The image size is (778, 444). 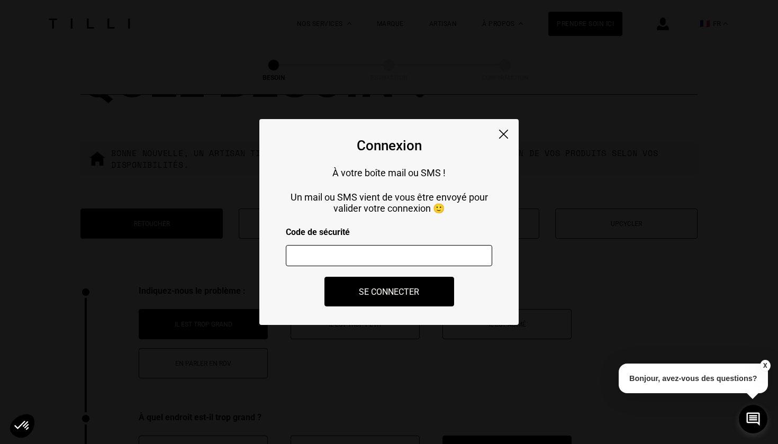 What do you see at coordinates (389, 232) in the screenshot?
I see `p: Code de sécurité` at bounding box center [389, 232].